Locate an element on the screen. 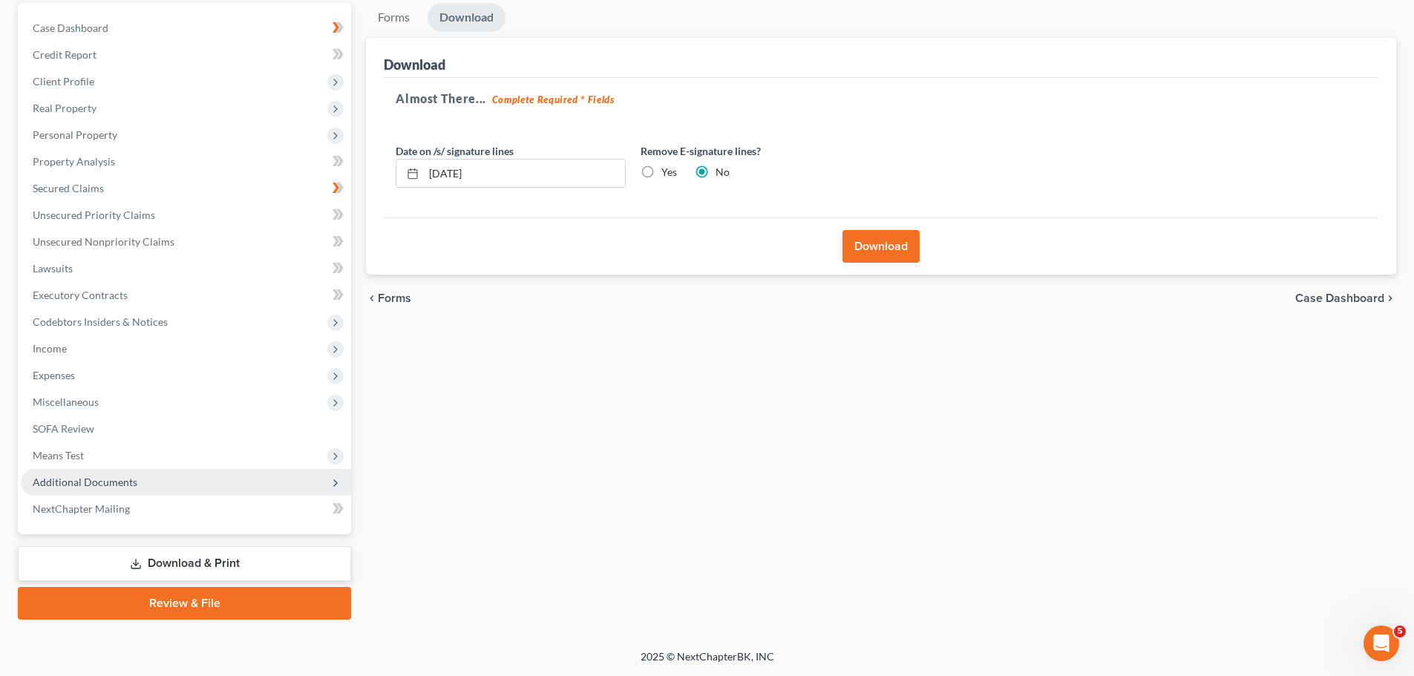 This screenshot has height=676, width=1414. button: Download is located at coordinates (881, 246).